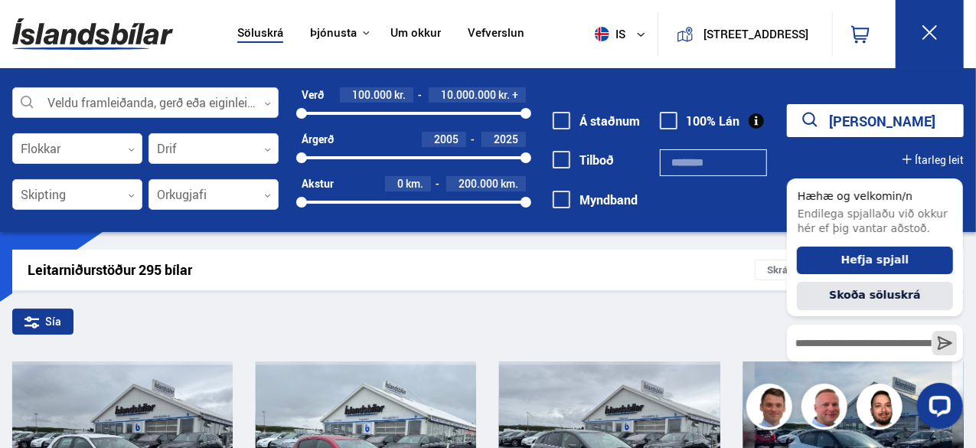  Describe the element at coordinates (699, 121) in the screenshot. I see `label: 100% Lán` at that location.